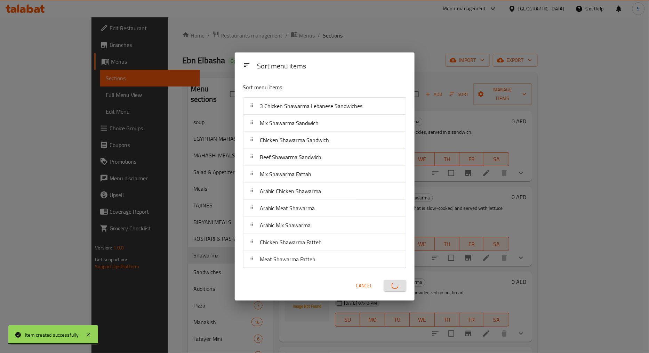 The height and width of the screenshot is (353, 649). Describe the element at coordinates (324, 123) in the screenshot. I see `div: Mix Shawarma Sandwich` at that location.